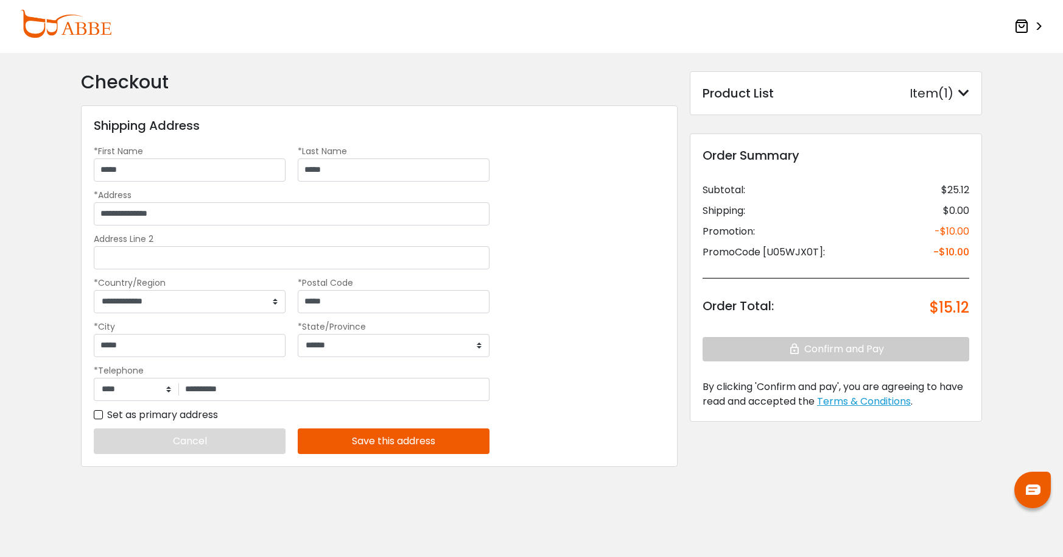  Describe the element at coordinates (949, 308) in the screenshot. I see `div: $15.12` at that location.